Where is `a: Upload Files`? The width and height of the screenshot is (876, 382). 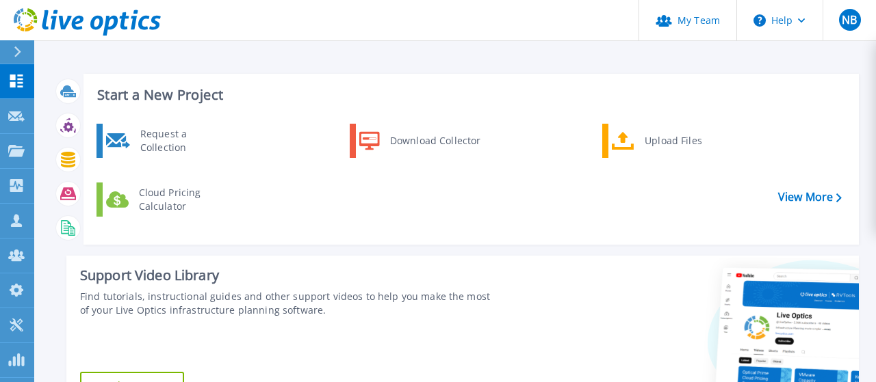
a: Upload Files is located at coordinates (672, 141).